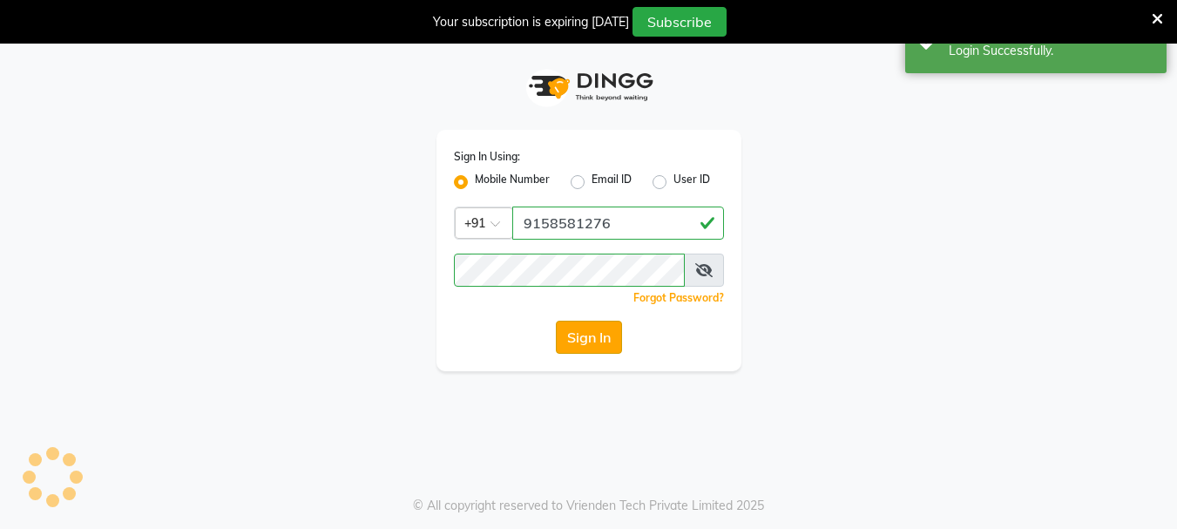 This screenshot has height=529, width=1177. I want to click on label: Sign In Using:, so click(487, 157).